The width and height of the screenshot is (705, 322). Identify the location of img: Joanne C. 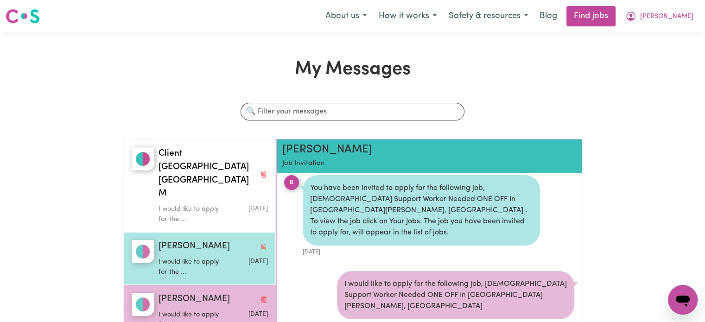
(143, 252).